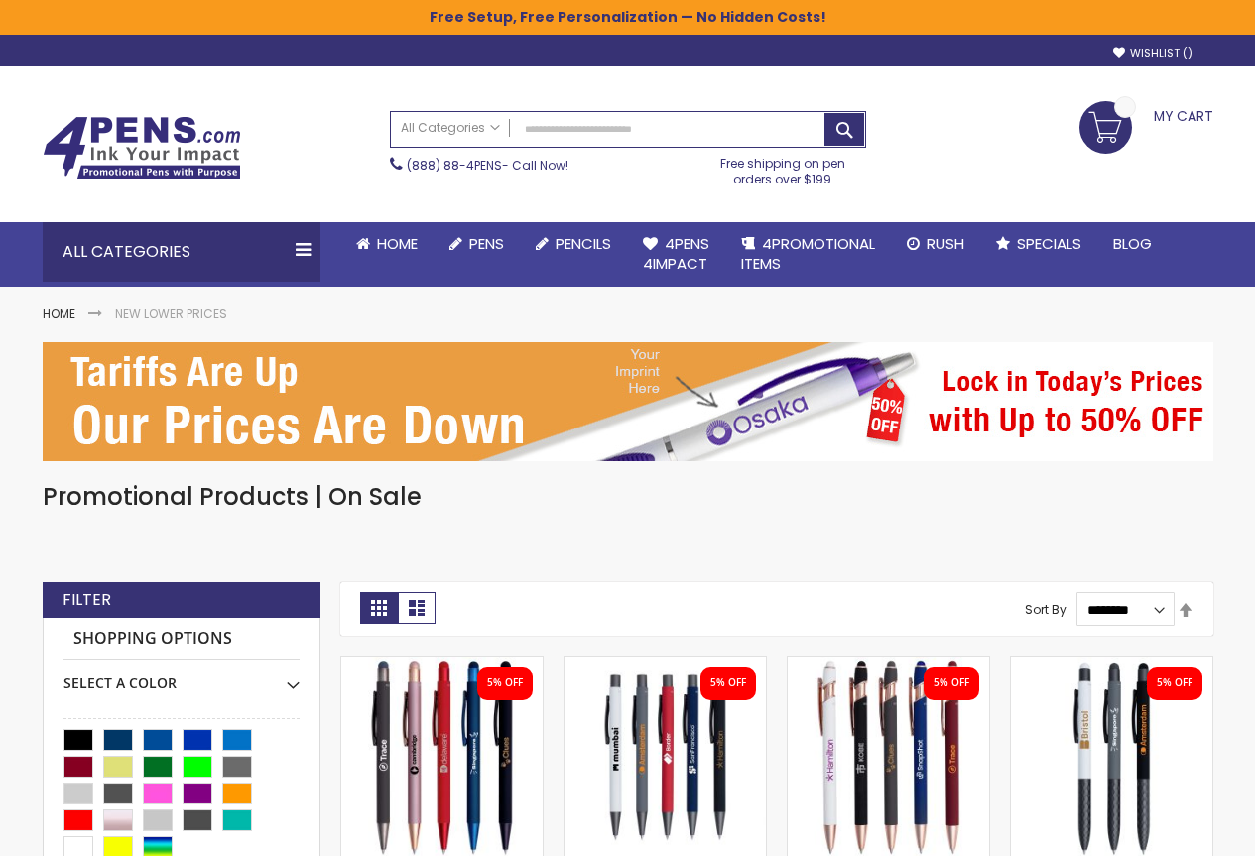  Describe the element at coordinates (442, 664) in the screenshot. I see `a: Custom Recycled Fleetwood MonoChrome Stylus Satin Soft Touch Gel Pen` at that location.